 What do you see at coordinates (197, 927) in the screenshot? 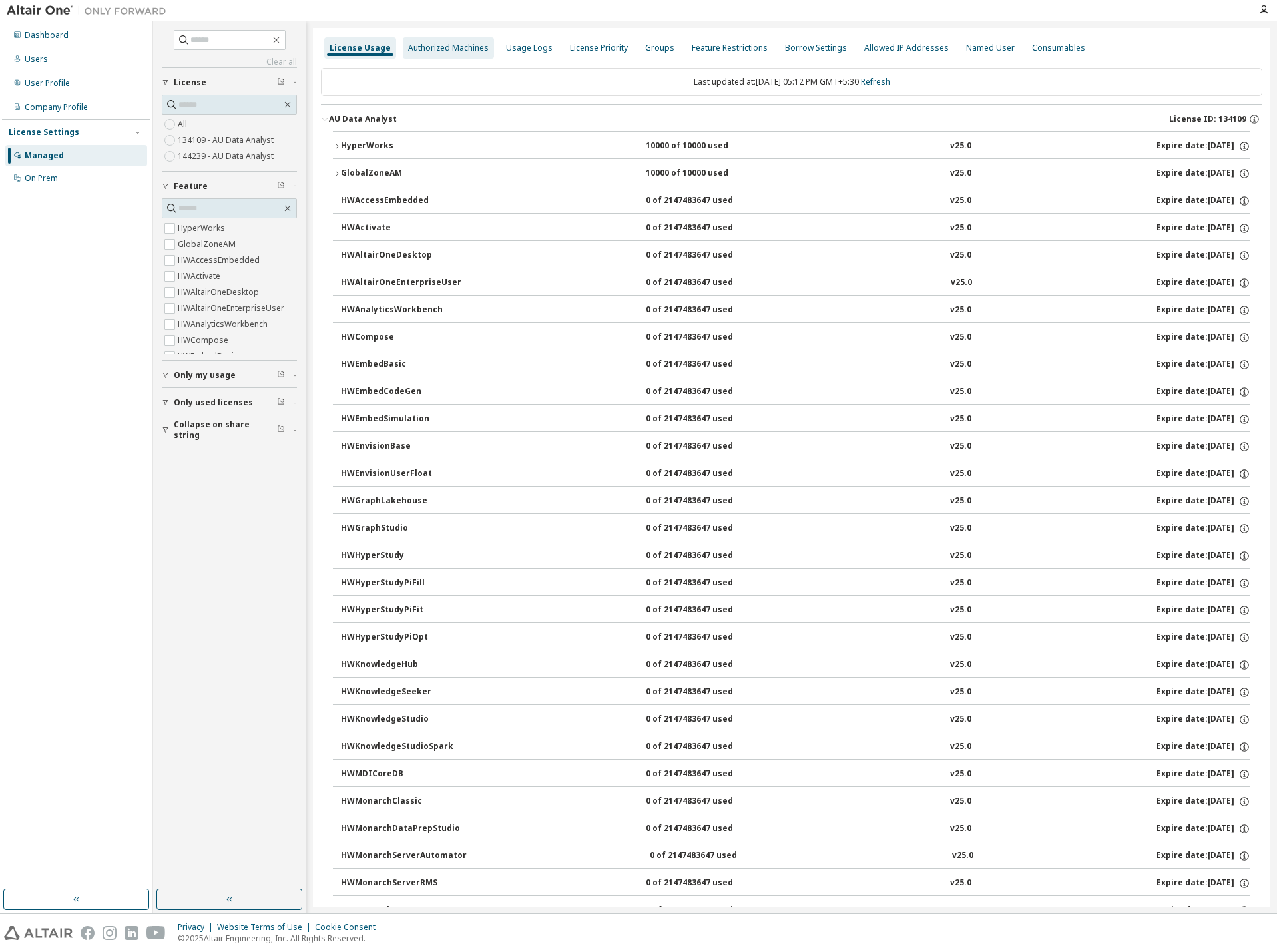
I see `div: Privacy` at bounding box center [197, 927].